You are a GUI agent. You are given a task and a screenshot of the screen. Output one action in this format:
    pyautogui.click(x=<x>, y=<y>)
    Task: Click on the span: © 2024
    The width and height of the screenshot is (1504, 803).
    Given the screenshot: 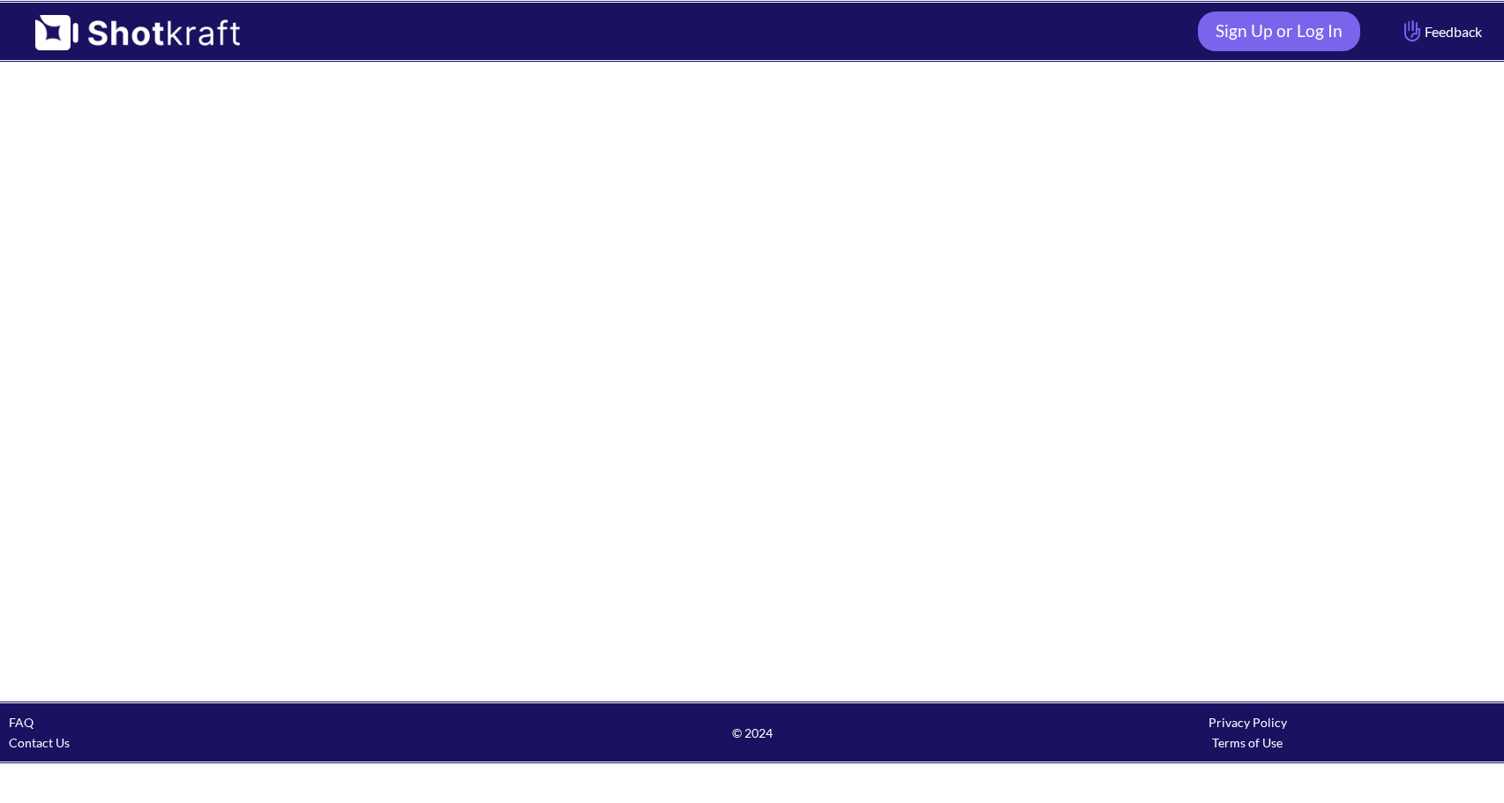 What is the action you would take?
    pyautogui.click(x=752, y=732)
    